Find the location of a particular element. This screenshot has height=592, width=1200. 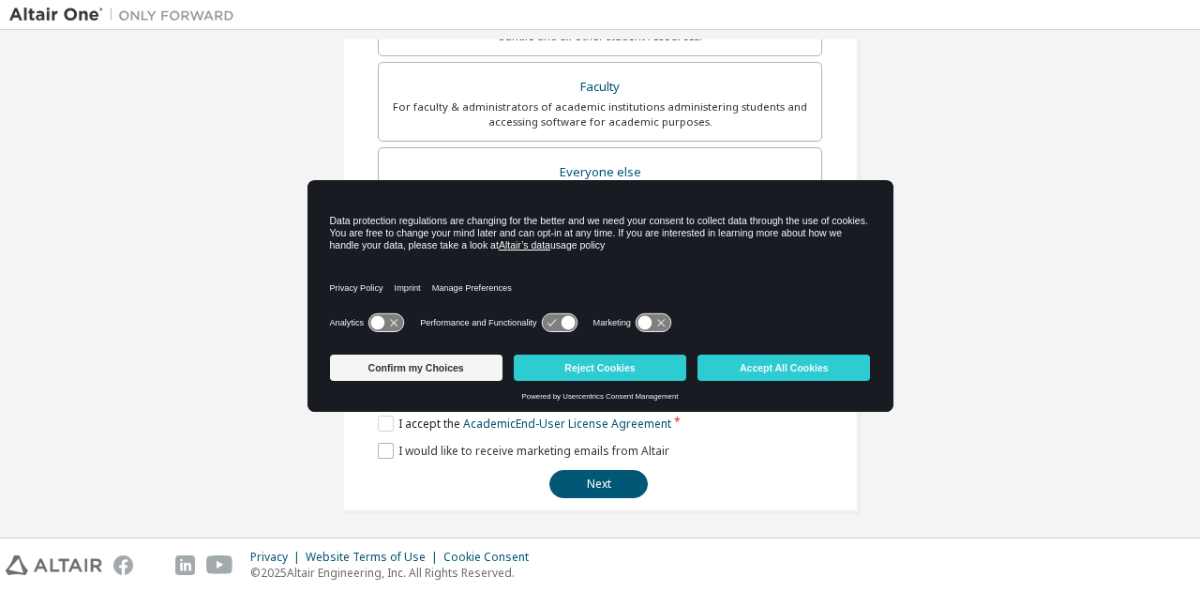

div: Privacy is located at coordinates (278, 557).